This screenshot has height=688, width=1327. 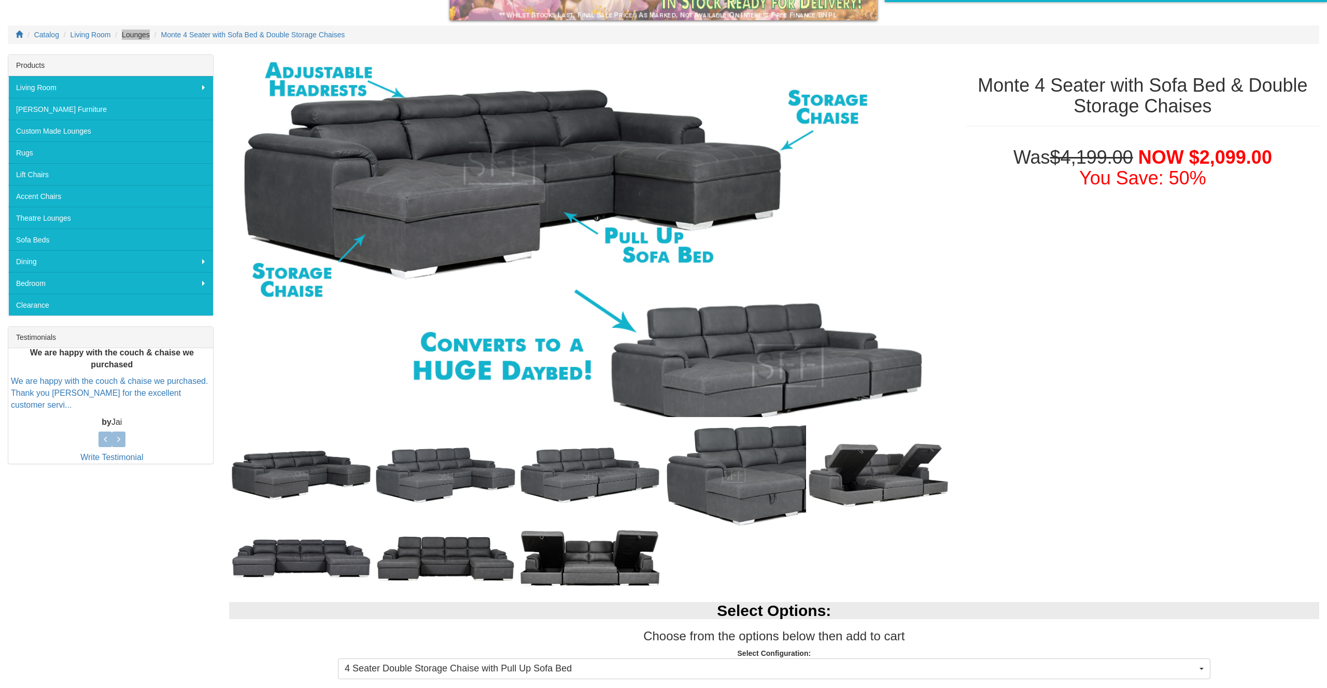 What do you see at coordinates (111, 457) in the screenshot?
I see `a: Write Testimonial` at bounding box center [111, 457].